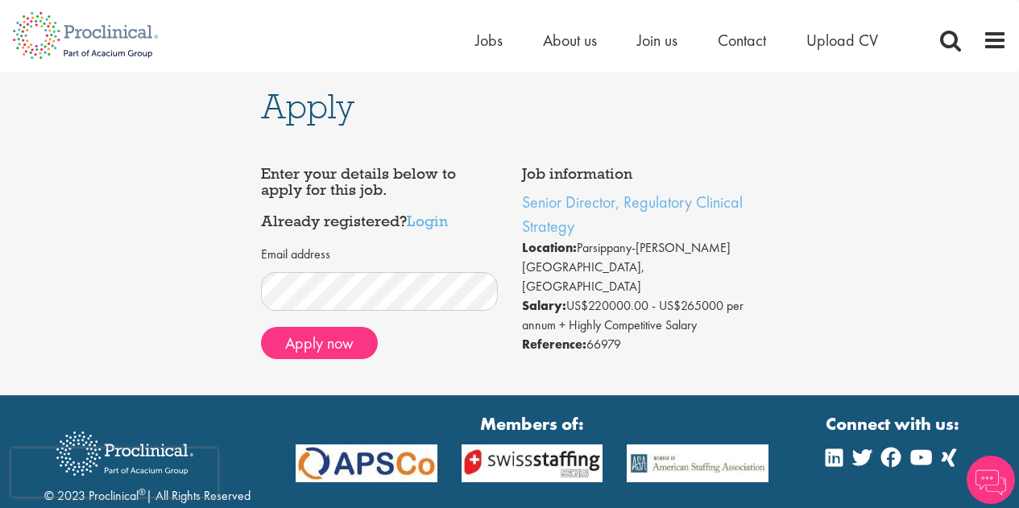 This screenshot has width=1019, height=508. I want to click on span: Contact, so click(742, 40).